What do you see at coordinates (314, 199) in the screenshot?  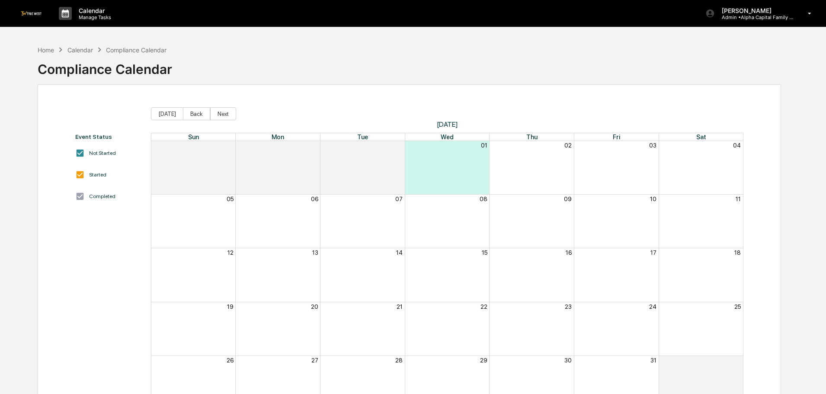 I see `button: 06` at bounding box center [314, 199].